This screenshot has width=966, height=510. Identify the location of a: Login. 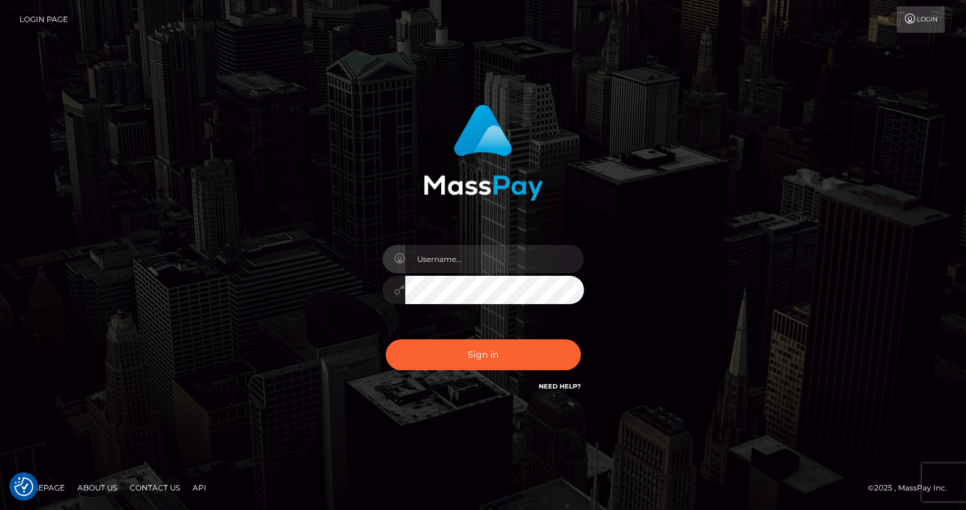
(920, 20).